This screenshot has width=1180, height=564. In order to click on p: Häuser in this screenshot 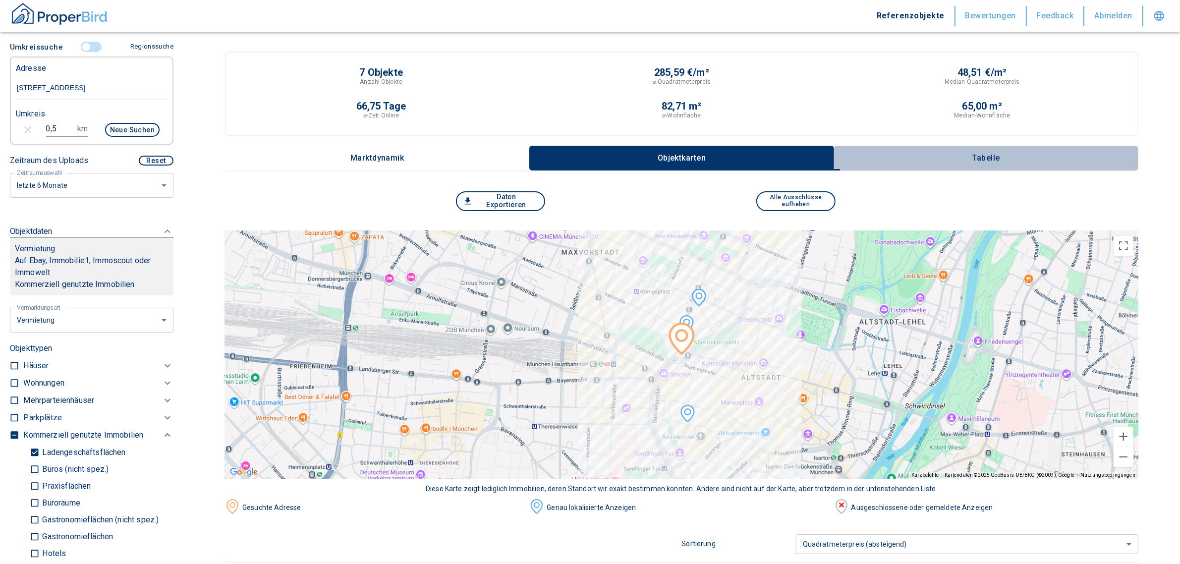, I will do `click(36, 366)`.